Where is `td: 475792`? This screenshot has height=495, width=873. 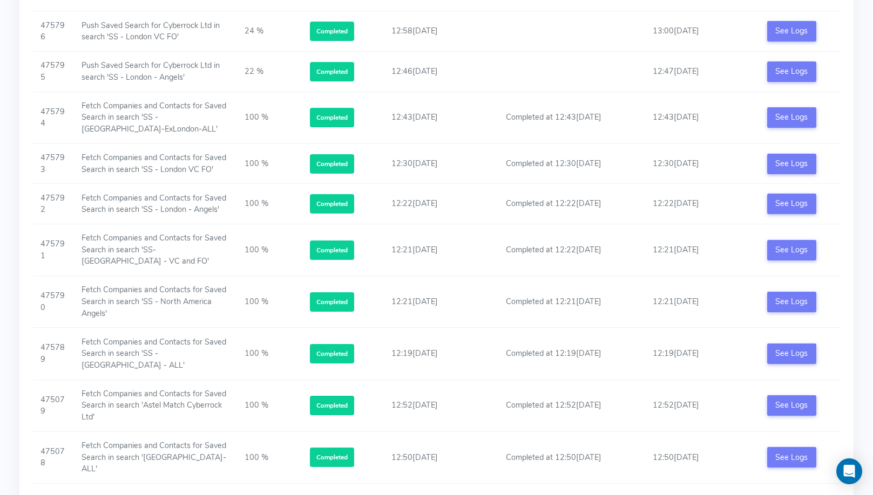 td: 475792 is located at coordinates (53, 204).